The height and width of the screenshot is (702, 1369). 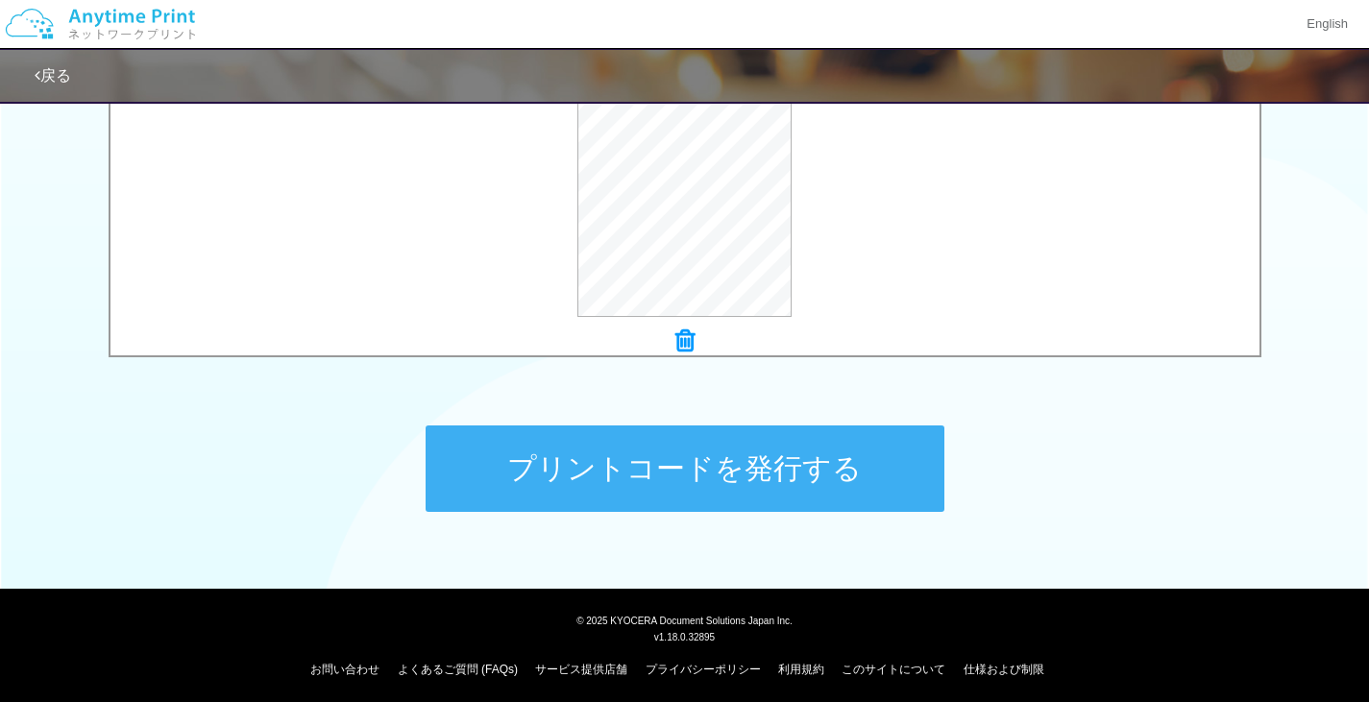 What do you see at coordinates (1004, 670) in the screenshot?
I see `a: 仕様および制限` at bounding box center [1004, 670].